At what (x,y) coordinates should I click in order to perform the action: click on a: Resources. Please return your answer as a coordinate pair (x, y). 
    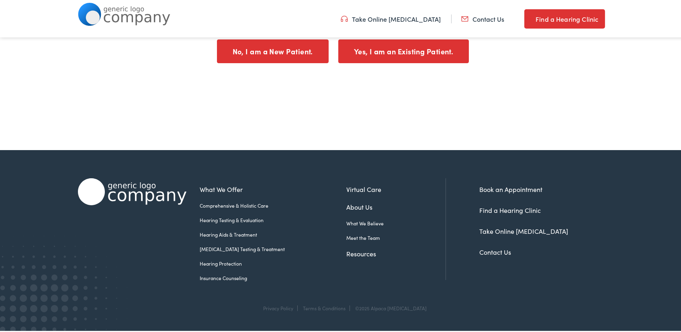
    Looking at the image, I should click on (396, 252).